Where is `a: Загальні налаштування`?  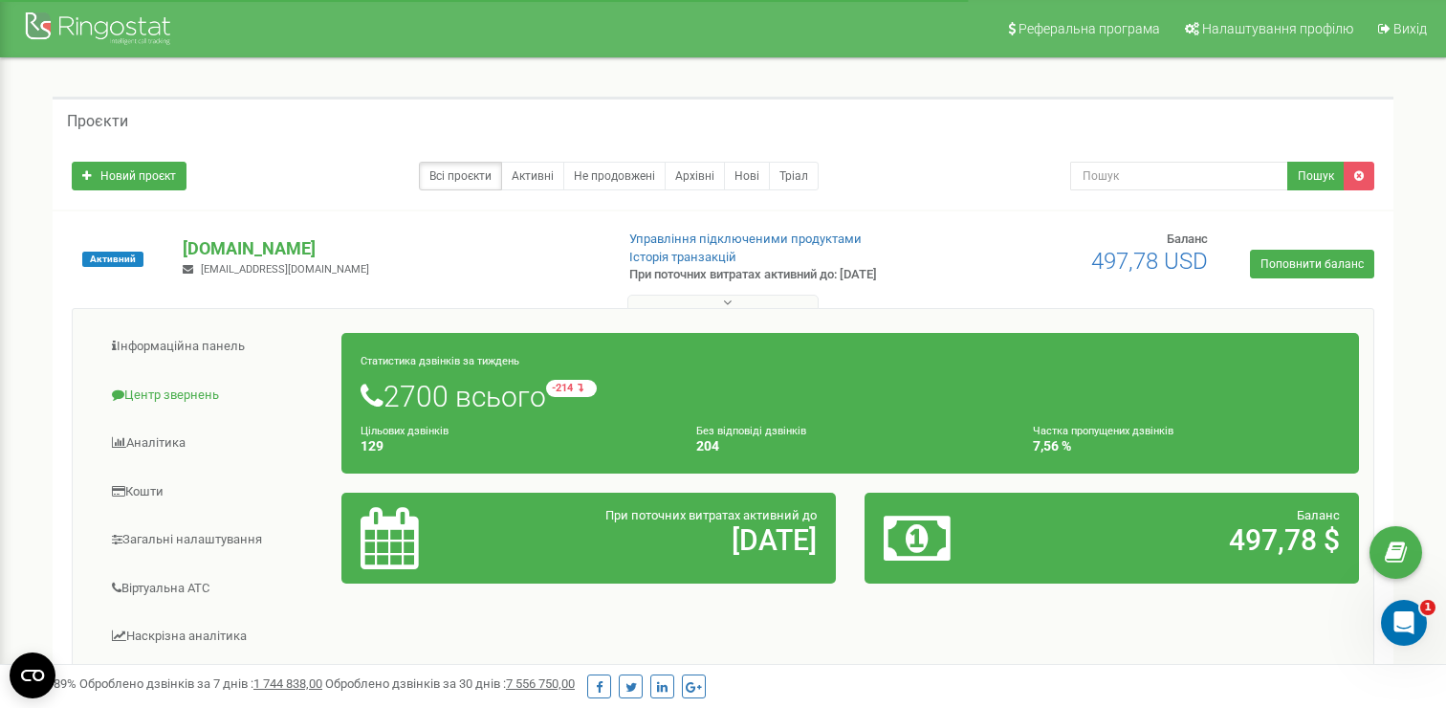 a: Загальні налаштування is located at coordinates (214, 539).